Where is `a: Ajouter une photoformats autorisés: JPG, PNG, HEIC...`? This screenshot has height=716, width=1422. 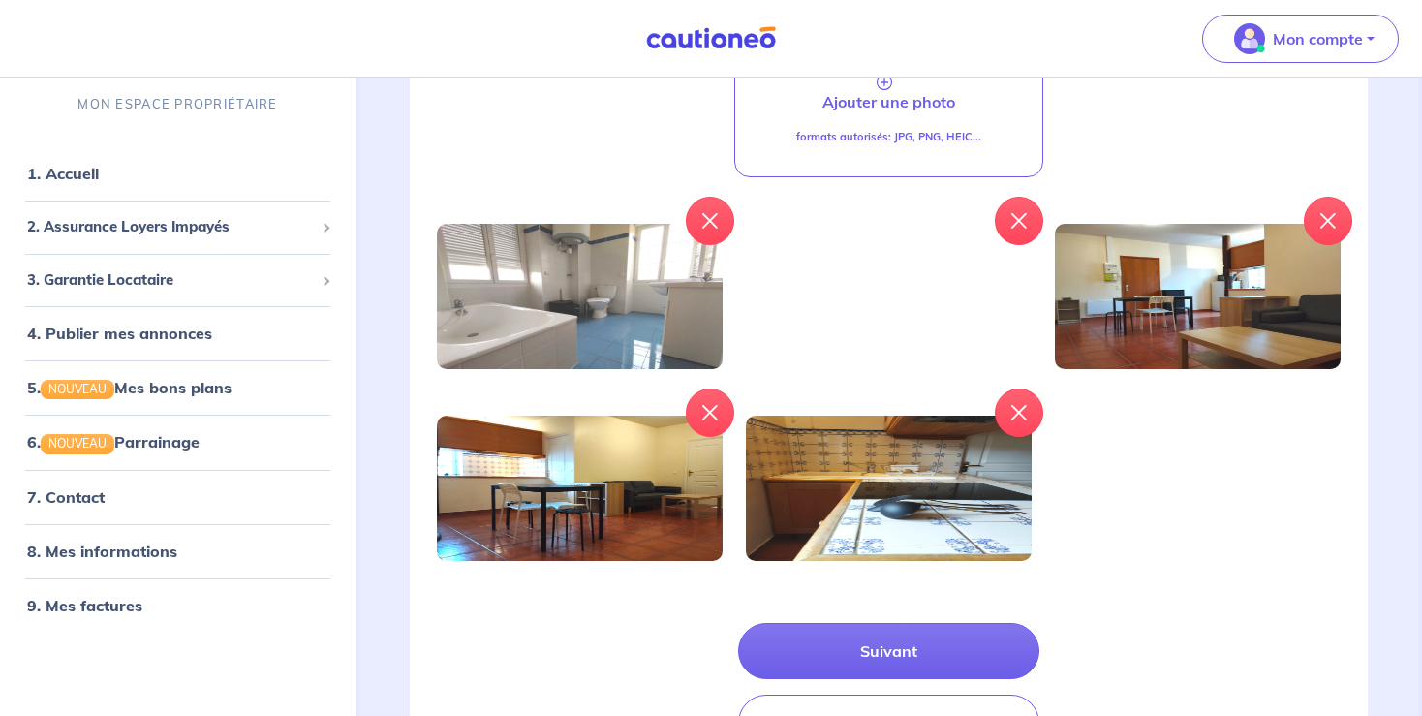
a: Ajouter une photoformats autorisés: JPG, PNG, HEIC... is located at coordinates (888, 117).